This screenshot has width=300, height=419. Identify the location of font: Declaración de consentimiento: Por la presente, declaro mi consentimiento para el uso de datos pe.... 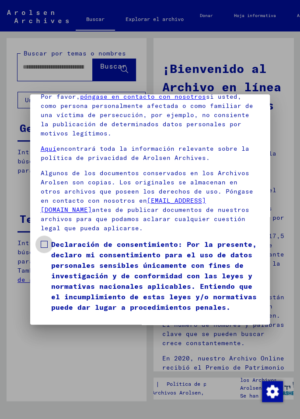
(154, 276).